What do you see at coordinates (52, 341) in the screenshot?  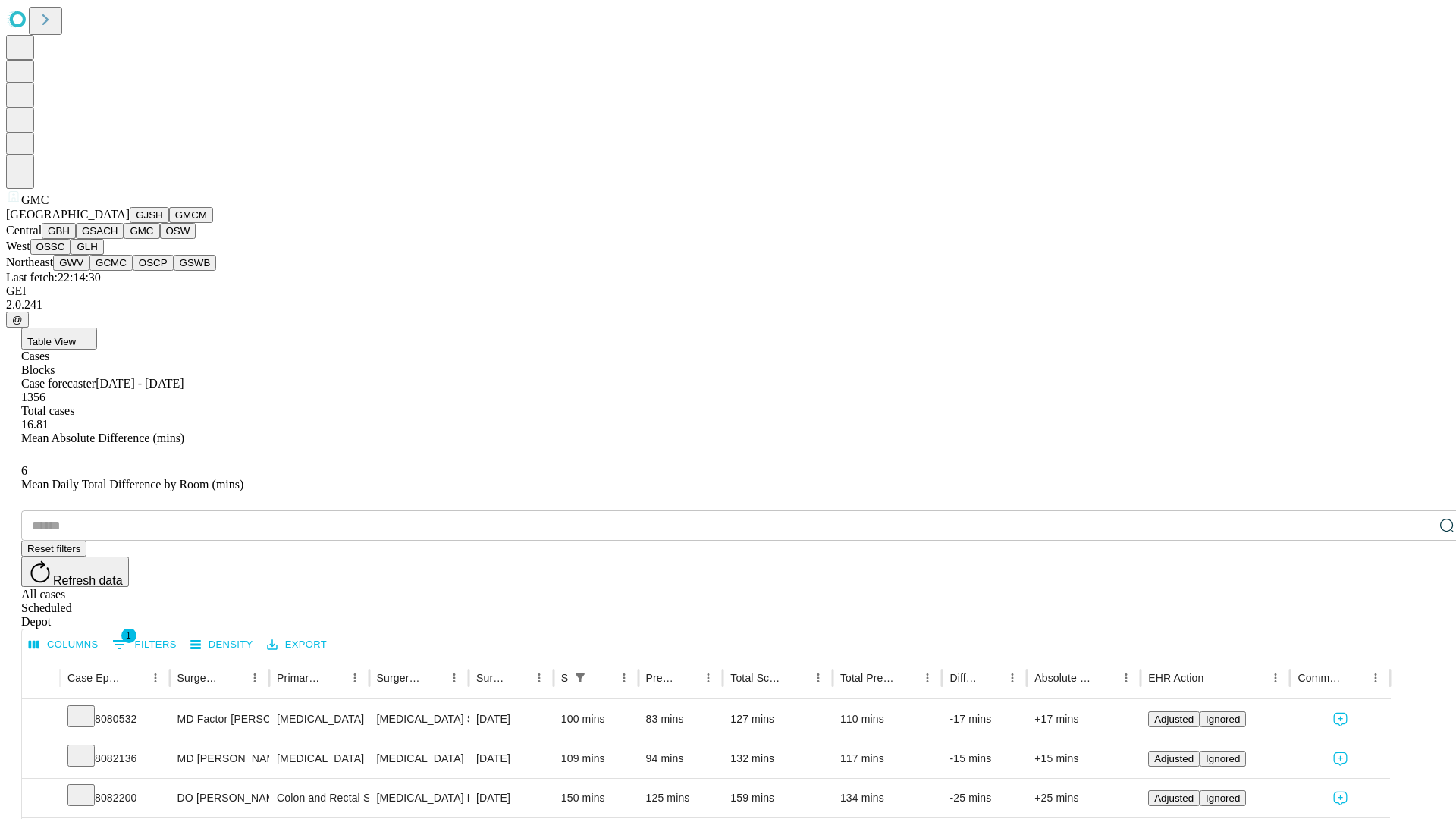 I see `span: Table View` at bounding box center [52, 341].